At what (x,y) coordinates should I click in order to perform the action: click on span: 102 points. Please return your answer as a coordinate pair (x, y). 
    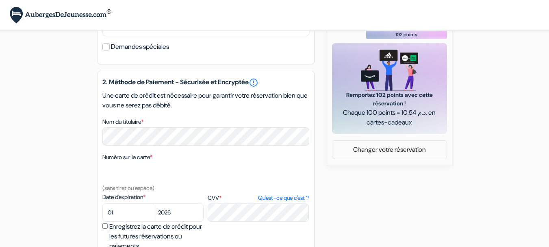
    Looking at the image, I should click on (407, 35).